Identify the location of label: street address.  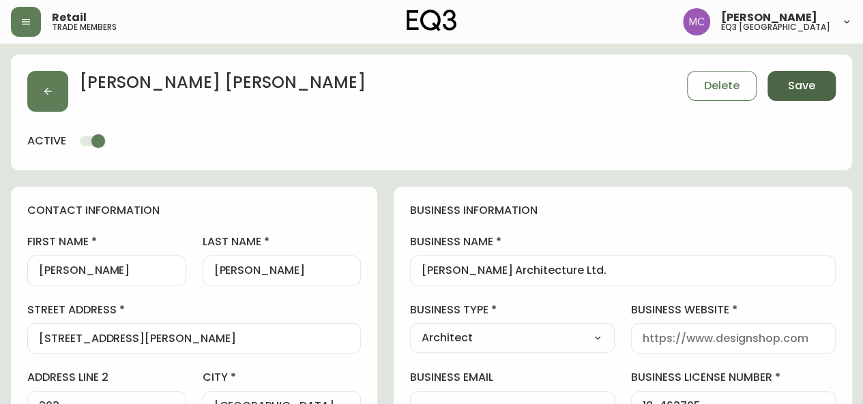
(194, 310).